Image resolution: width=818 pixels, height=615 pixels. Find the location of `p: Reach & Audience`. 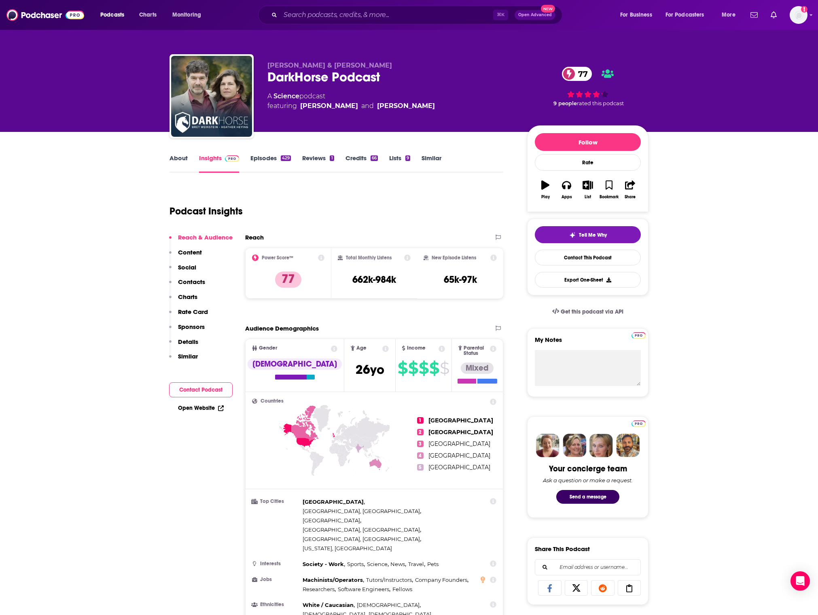

p: Reach & Audience is located at coordinates (205, 237).